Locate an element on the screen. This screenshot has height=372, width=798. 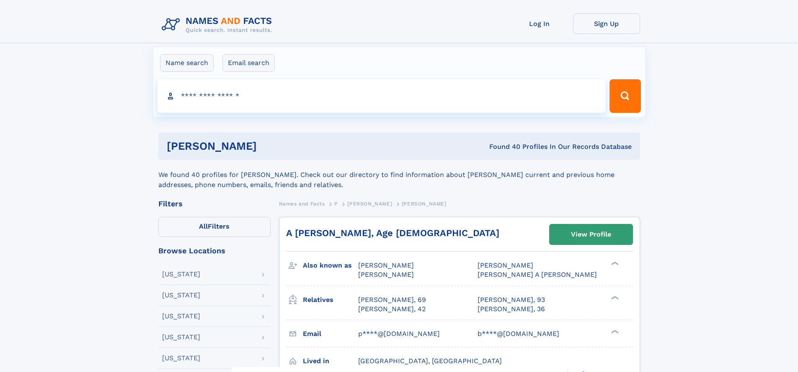
a: Sign Up is located at coordinates (607, 23).